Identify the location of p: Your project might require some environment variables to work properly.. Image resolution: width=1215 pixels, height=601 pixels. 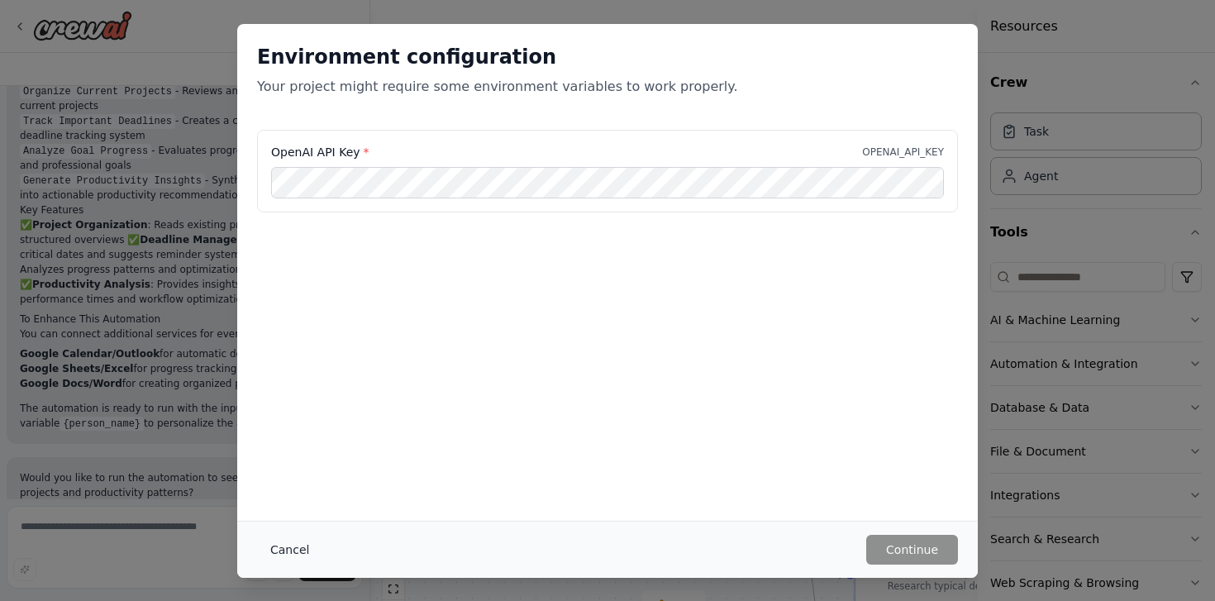
(607, 87).